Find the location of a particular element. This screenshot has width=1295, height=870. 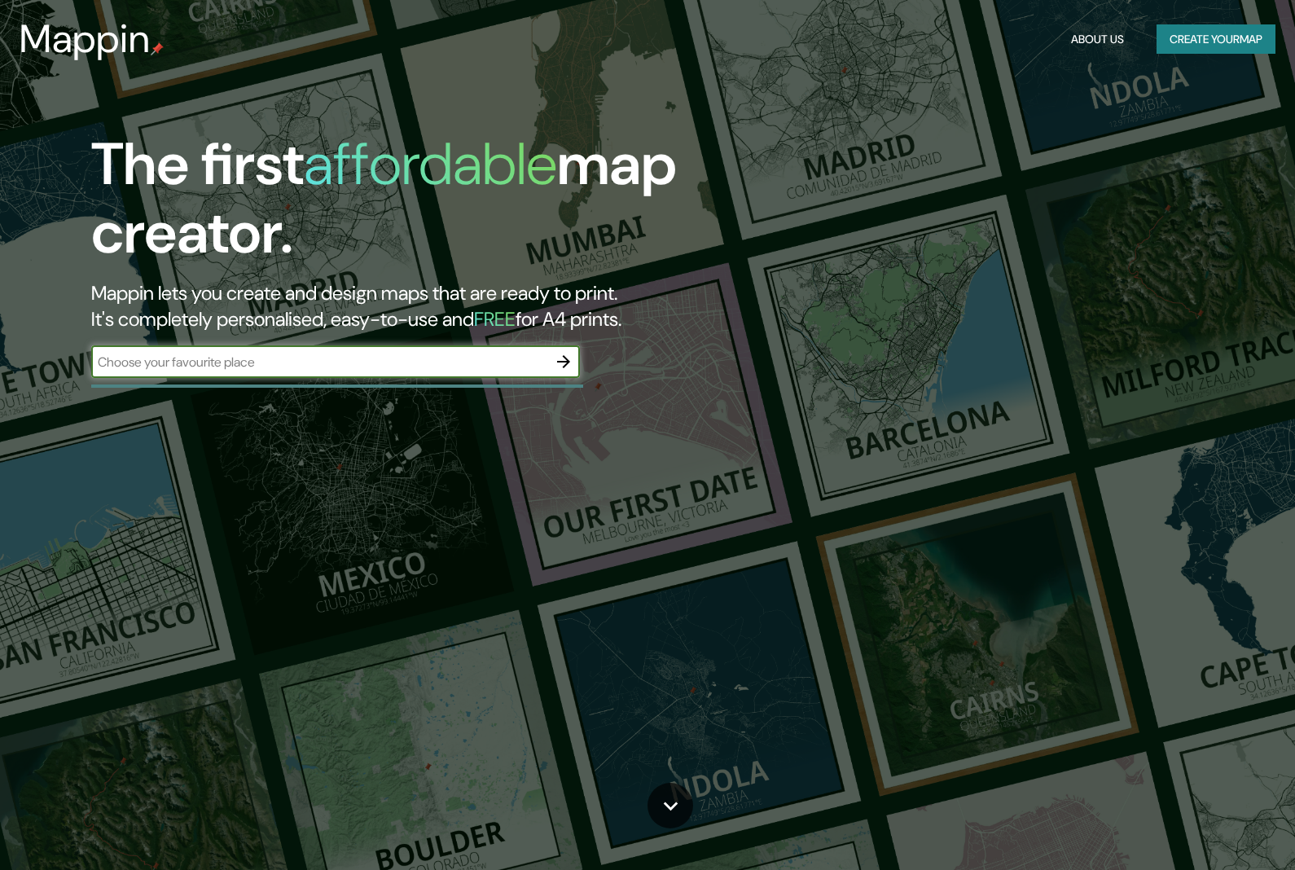

h3: Mappin is located at coordinates (85, 39).